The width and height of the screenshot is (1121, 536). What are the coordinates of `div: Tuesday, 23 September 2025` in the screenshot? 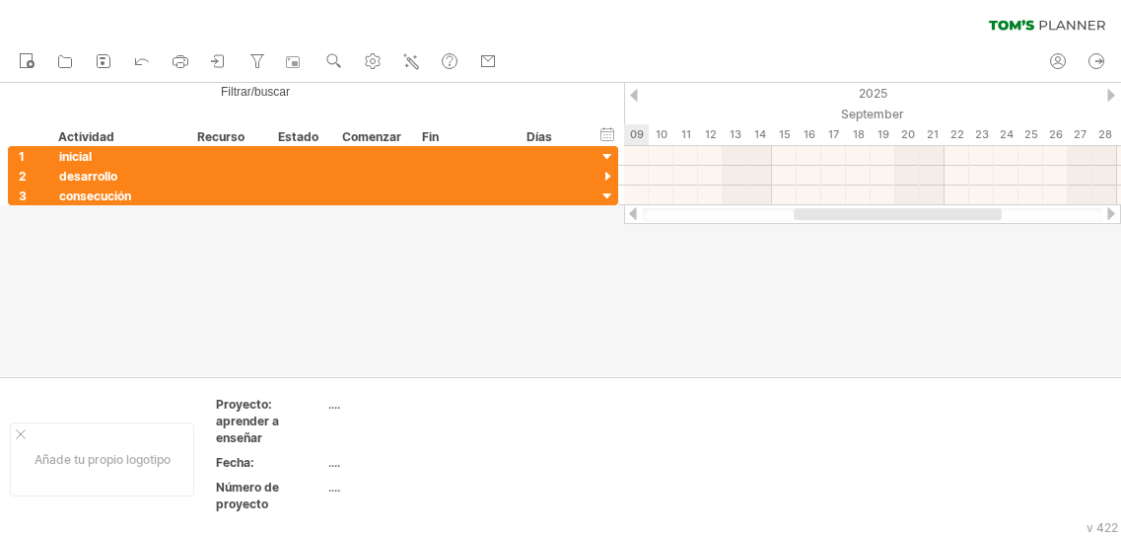 It's located at (981, 134).